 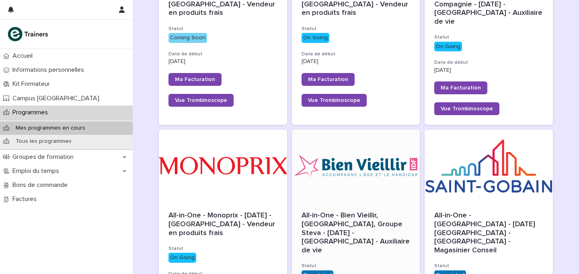 What do you see at coordinates (33, 84) in the screenshot?
I see `p: Kit Formateur` at bounding box center [33, 84].